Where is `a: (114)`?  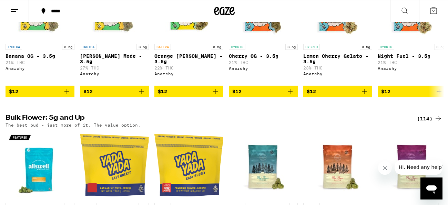
a: (114) is located at coordinates (429, 119).